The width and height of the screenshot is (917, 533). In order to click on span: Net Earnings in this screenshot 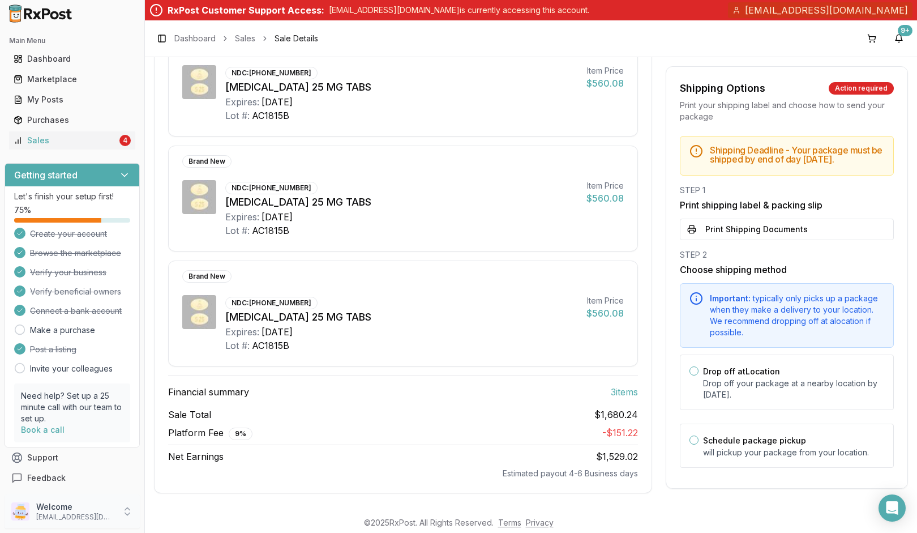, I will do `click(196, 456)`.